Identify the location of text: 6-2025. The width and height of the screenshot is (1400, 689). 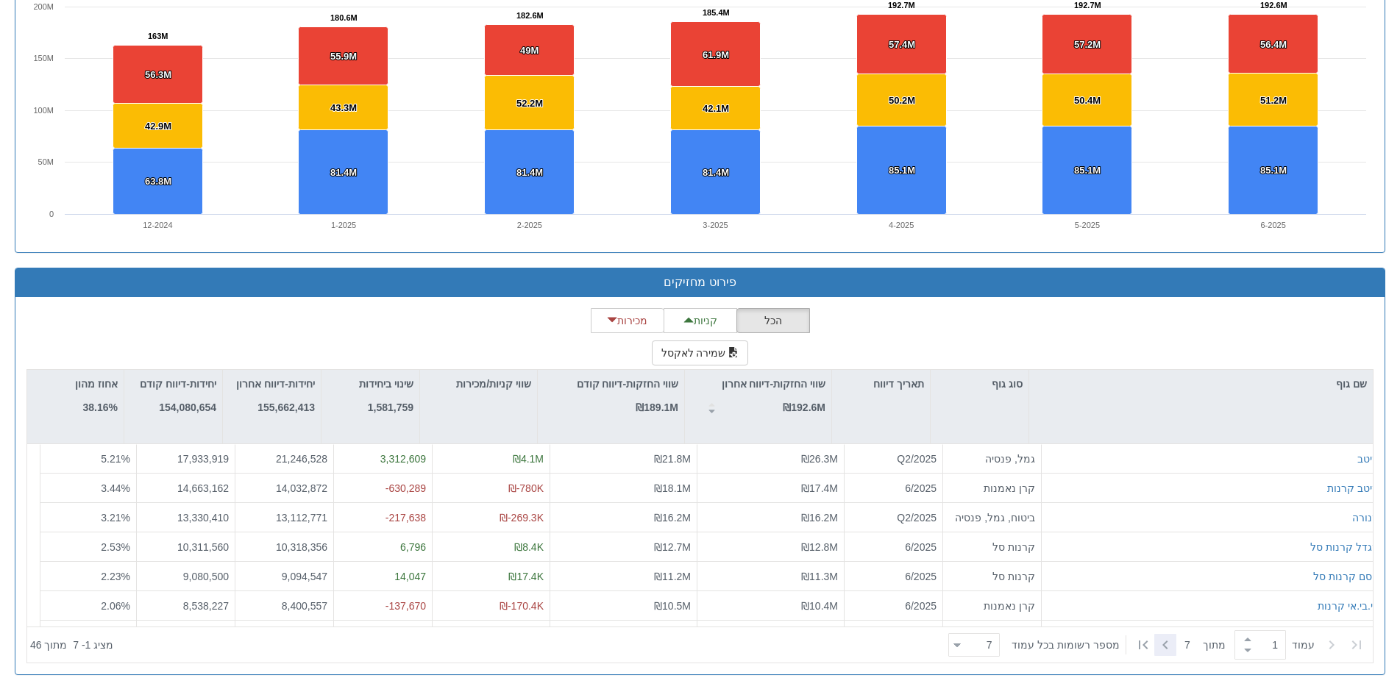
(1274, 225).